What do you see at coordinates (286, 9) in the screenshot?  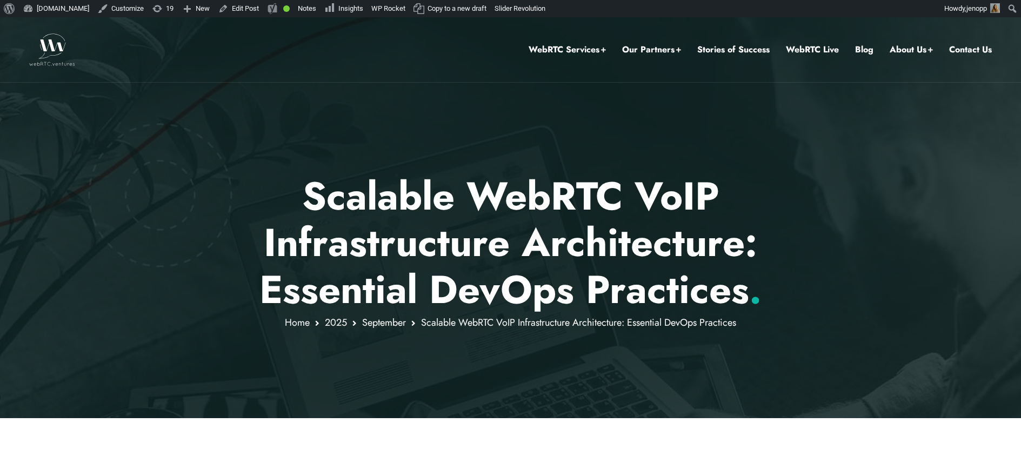 I see `div: Good` at bounding box center [286, 9].